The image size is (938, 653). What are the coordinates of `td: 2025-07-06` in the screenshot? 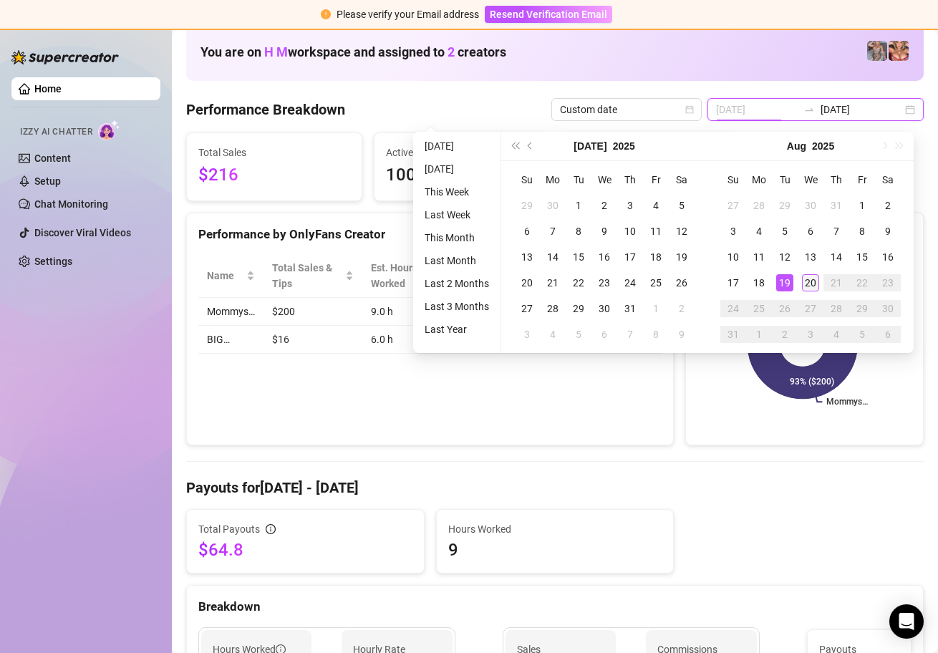 It's located at (527, 231).